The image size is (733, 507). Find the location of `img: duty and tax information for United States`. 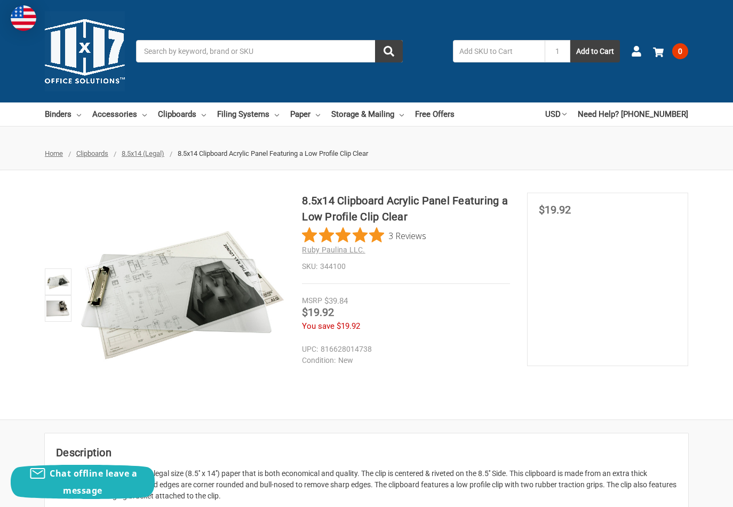

img: duty and tax information for United States is located at coordinates (23, 18).